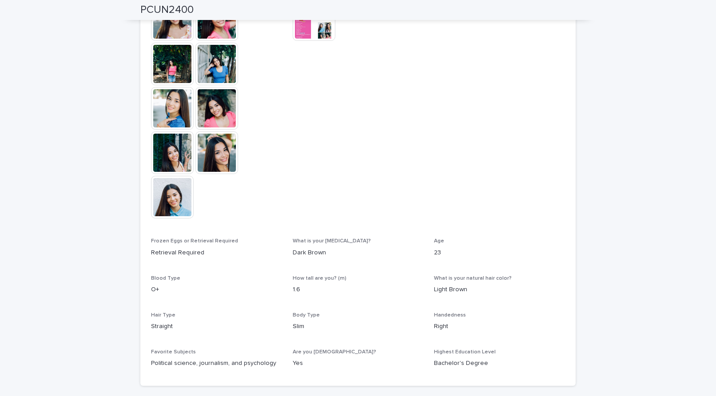  I want to click on span: What is your natural hair color?, so click(473, 279).